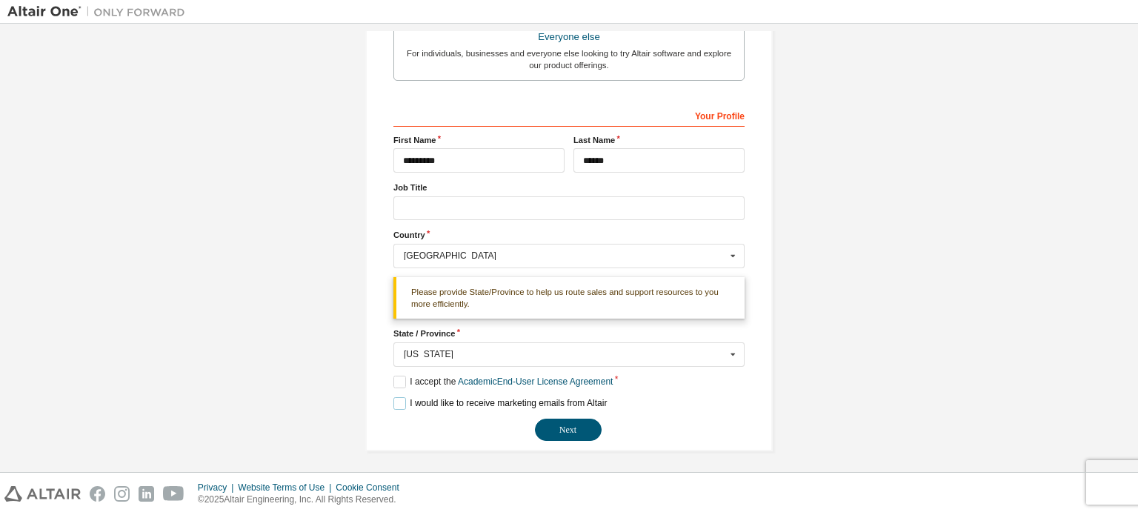 The width and height of the screenshot is (1138, 515). Describe the element at coordinates (569, 235) in the screenshot. I see `label: Country` at that location.